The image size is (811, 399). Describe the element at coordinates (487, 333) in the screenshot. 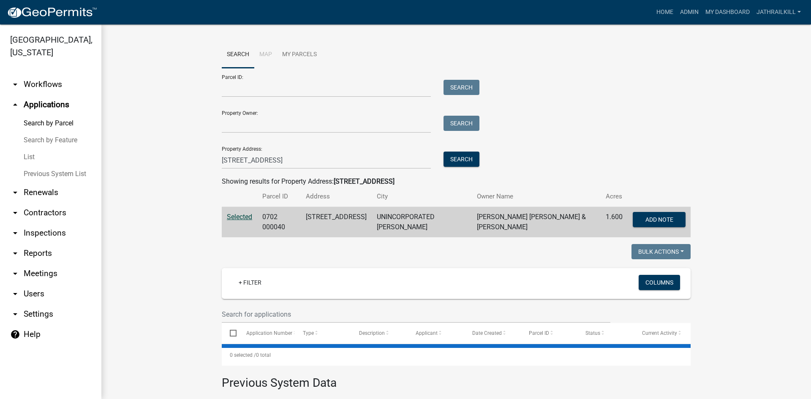

I see `span: Date Created` at that location.